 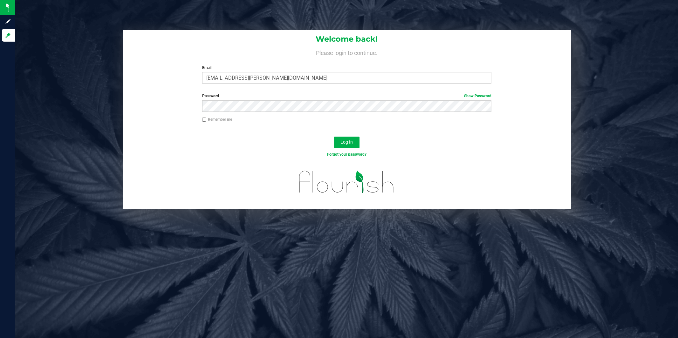 I want to click on label: Email, so click(x=347, y=68).